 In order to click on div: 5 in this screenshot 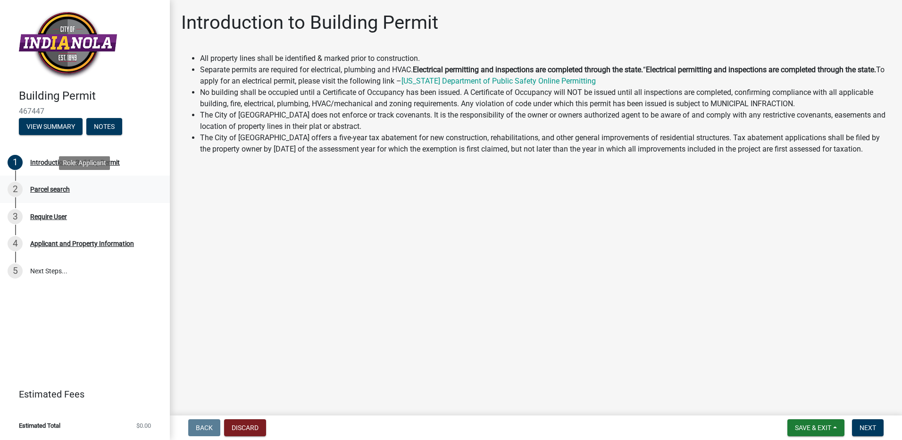, I will do `click(15, 271)`.